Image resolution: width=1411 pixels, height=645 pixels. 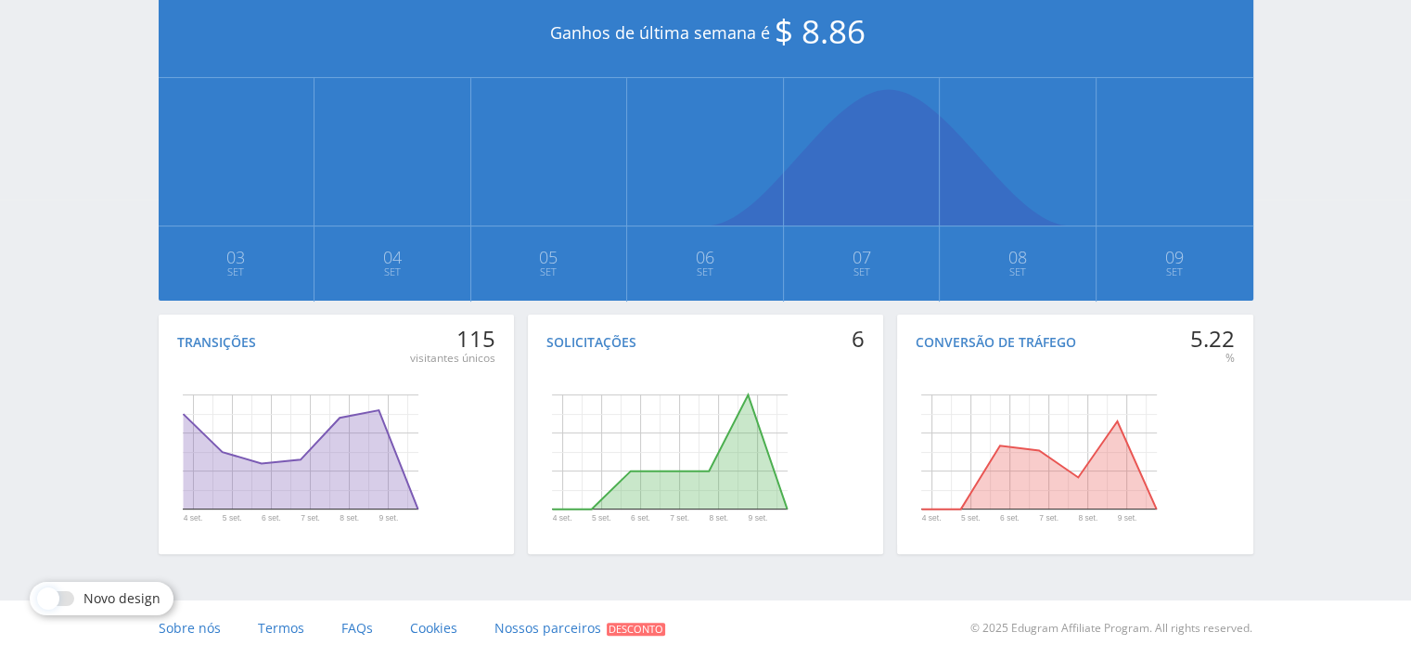 I want to click on span: Novo design, so click(x=122, y=598).